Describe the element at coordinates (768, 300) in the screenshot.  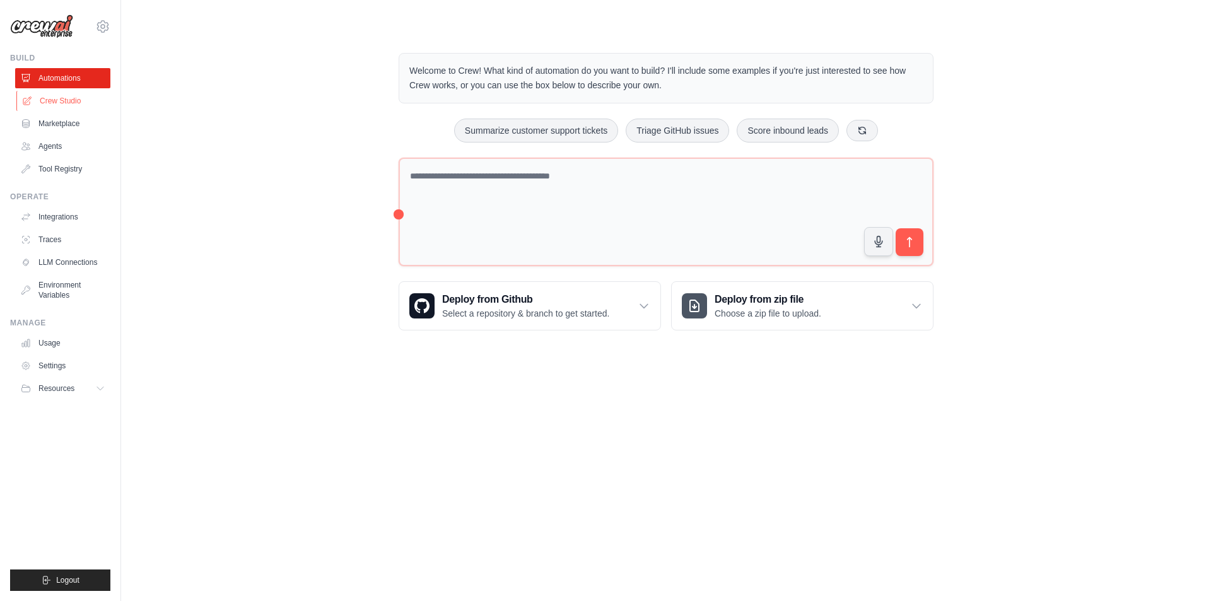
I see `h3: Deploy from zip file` at that location.